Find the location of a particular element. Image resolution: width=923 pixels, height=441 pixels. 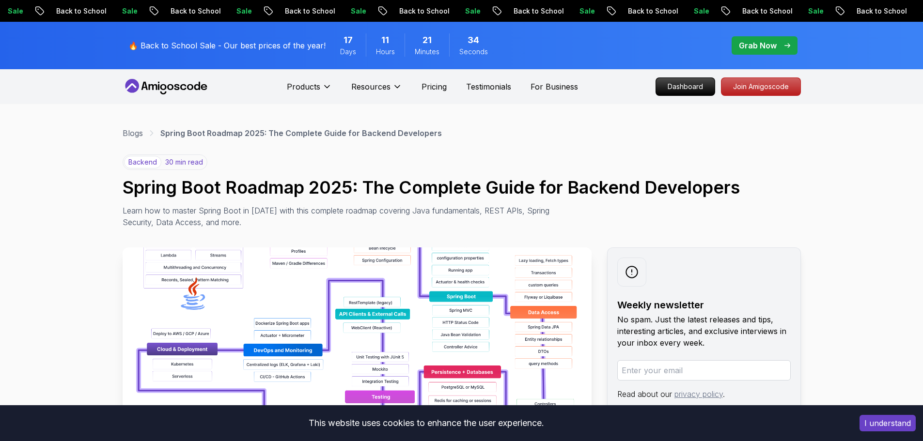

p: Dashboard is located at coordinates (685, 87).